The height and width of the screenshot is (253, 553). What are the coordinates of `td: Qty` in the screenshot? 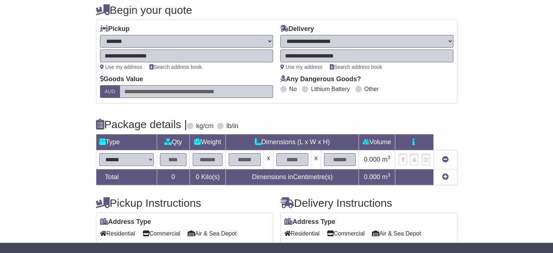 It's located at (173, 142).